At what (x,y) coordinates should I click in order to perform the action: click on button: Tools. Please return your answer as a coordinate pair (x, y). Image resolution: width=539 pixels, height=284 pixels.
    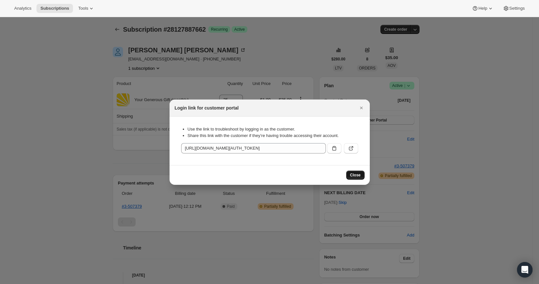
    Looking at the image, I should click on (86, 8).